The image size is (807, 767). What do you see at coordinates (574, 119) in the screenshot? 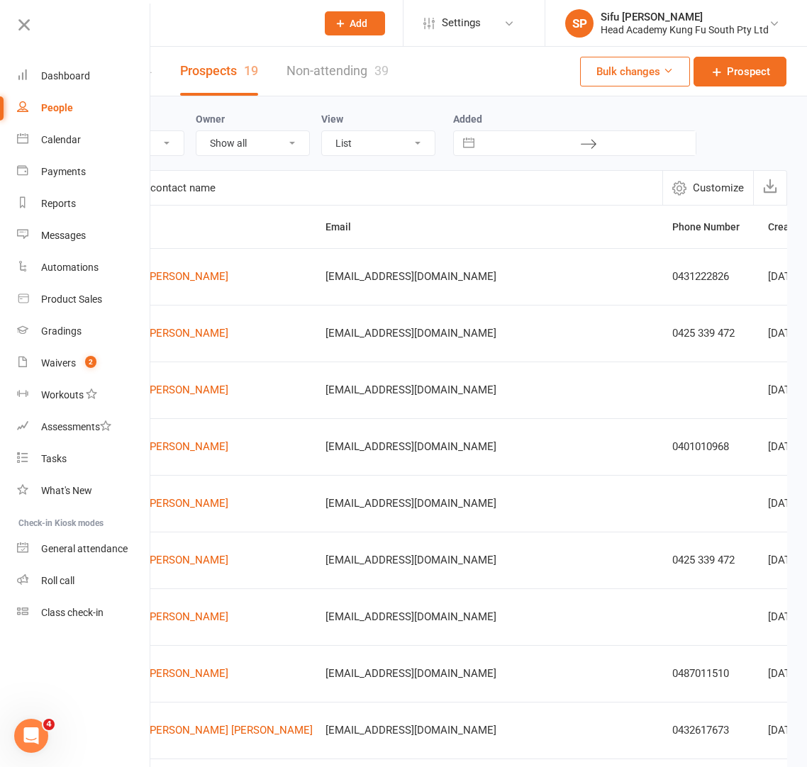
I see `label: Added` at bounding box center [574, 119].